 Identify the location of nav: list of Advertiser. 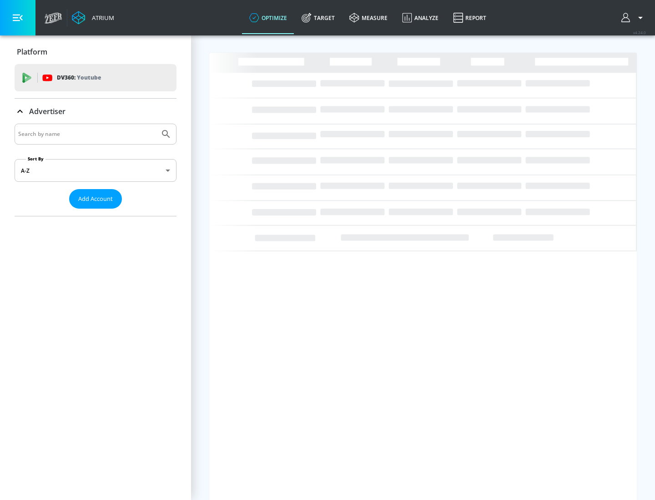
(96, 212).